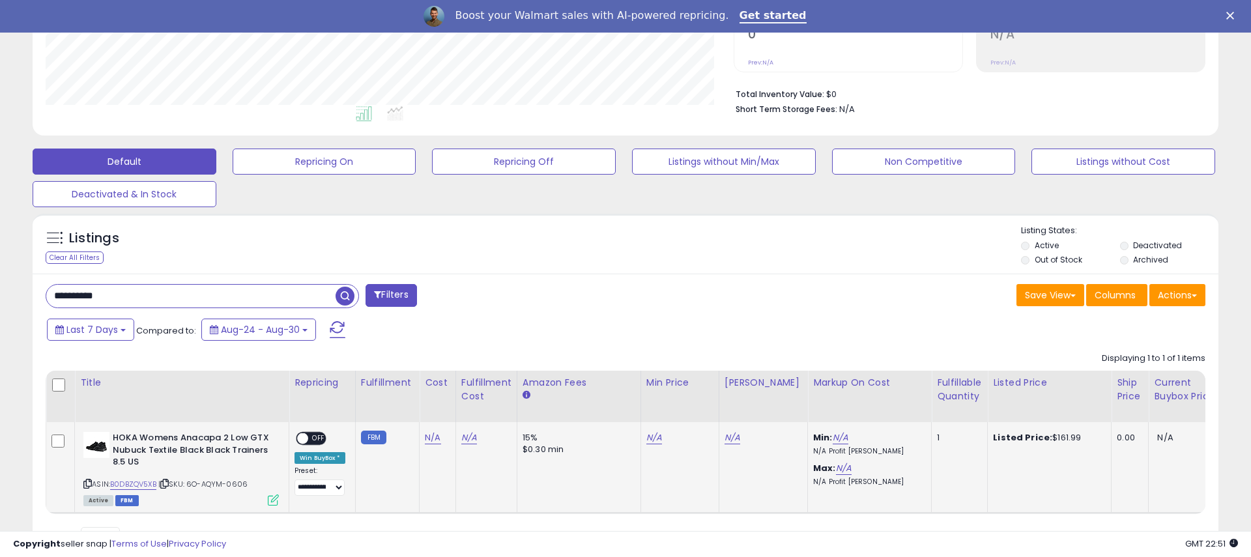  I want to click on b: Min:, so click(823, 437).